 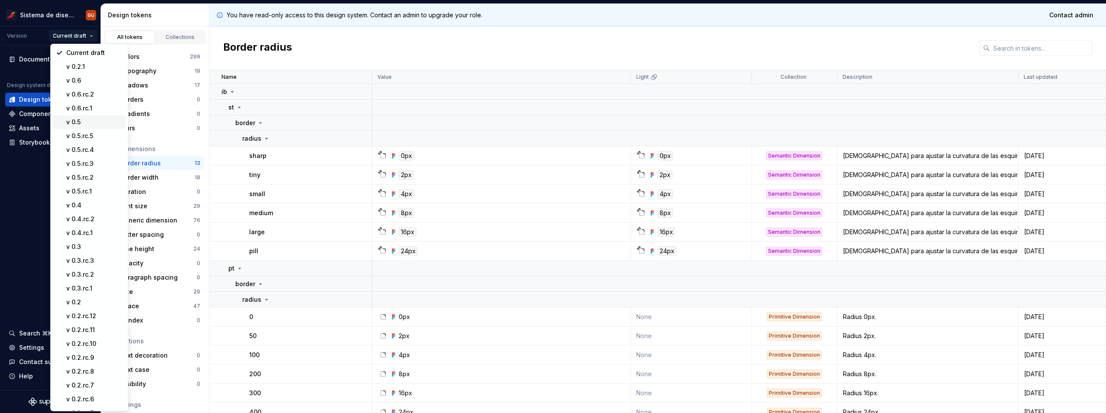 What do you see at coordinates (94, 164) in the screenshot?
I see `div: v 0.5.rc.3` at bounding box center [94, 164].